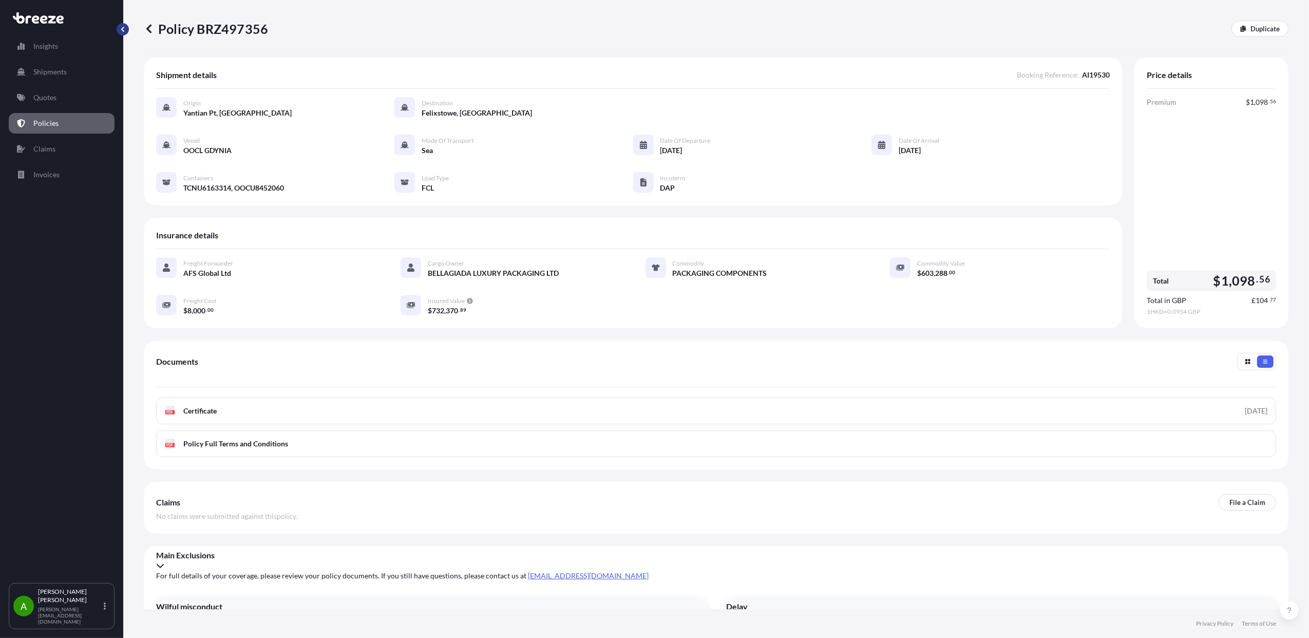 Image resolution: width=1309 pixels, height=638 pixels. Describe the element at coordinates (1166, 300) in the screenshot. I see `span: Total in GBP` at that location.